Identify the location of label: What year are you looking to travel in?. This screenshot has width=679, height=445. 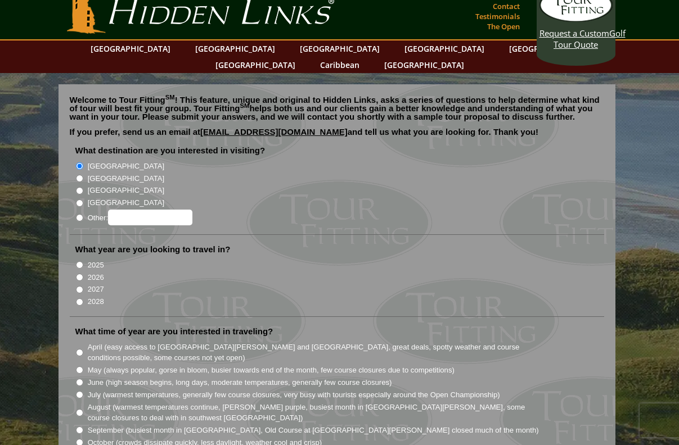
(153, 250).